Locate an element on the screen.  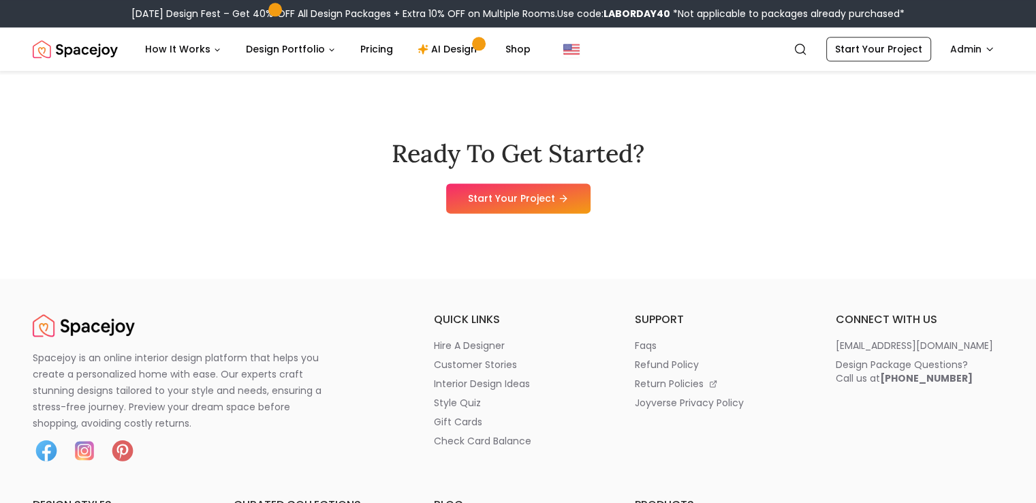
p: return policies is located at coordinates (669, 383).